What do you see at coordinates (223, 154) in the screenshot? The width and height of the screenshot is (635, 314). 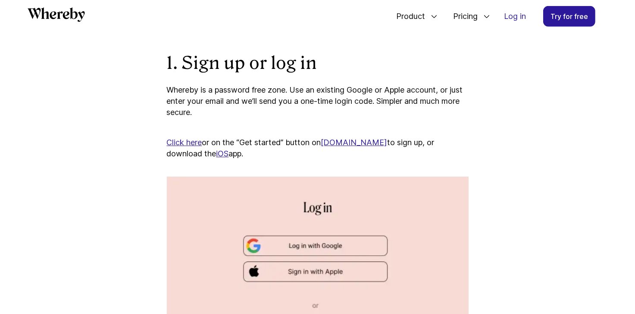 I see `a: iOS` at bounding box center [223, 154].